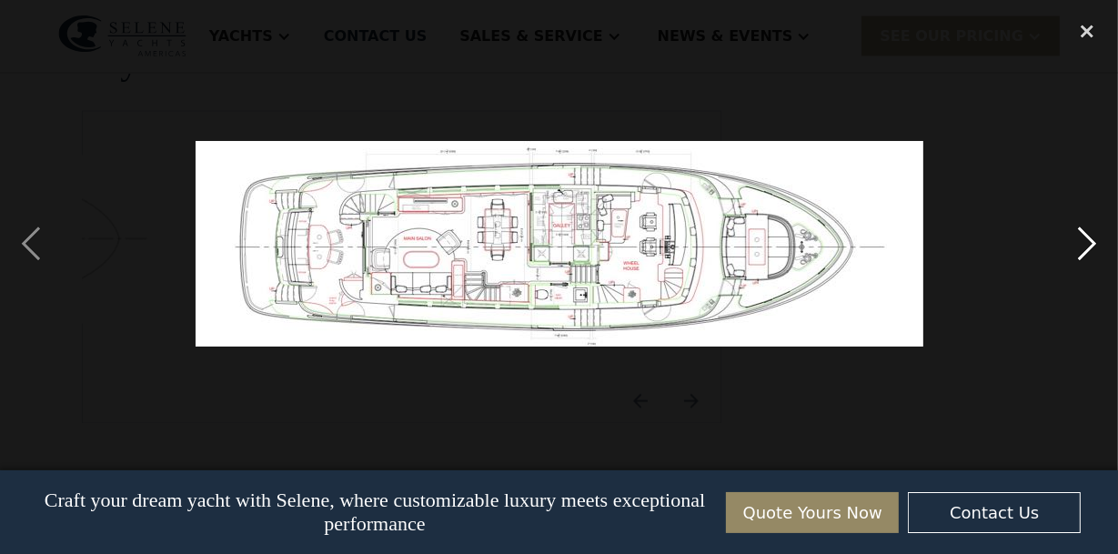  What do you see at coordinates (995, 512) in the screenshot?
I see `a: Contact Us` at bounding box center [995, 512].